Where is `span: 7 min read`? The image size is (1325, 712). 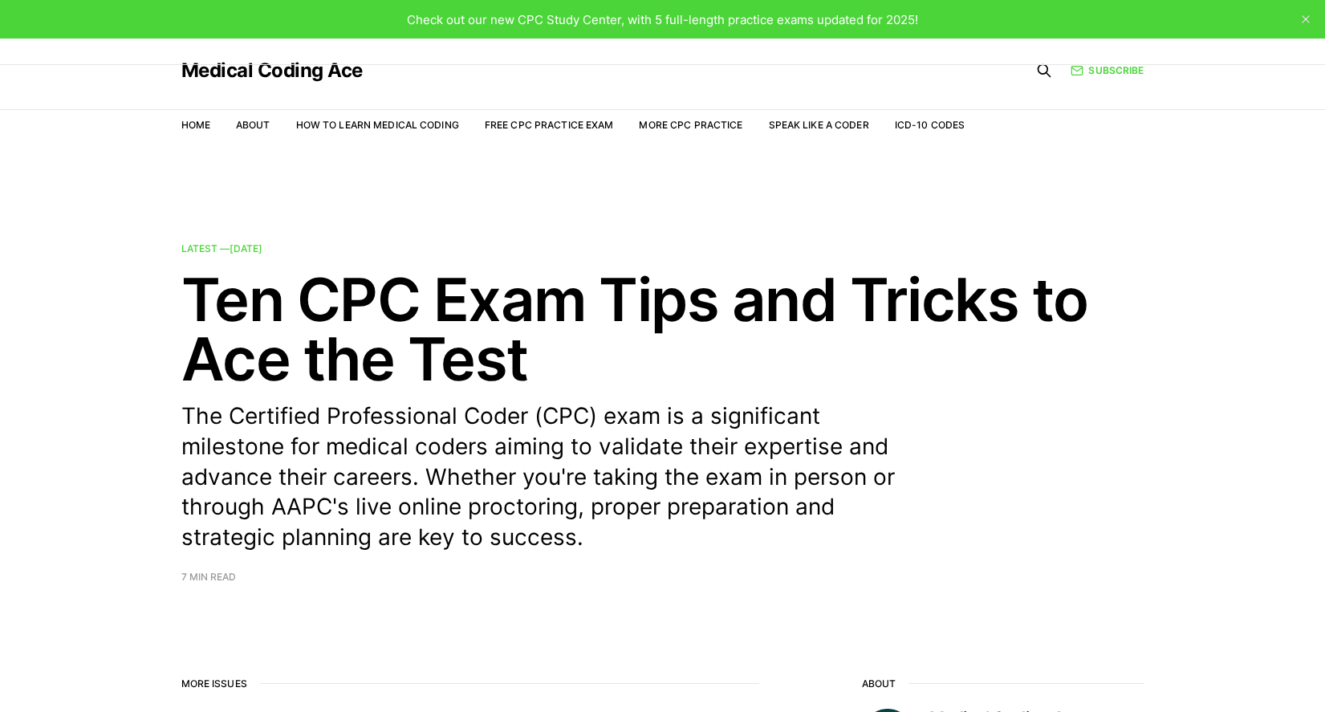
span: 7 min read is located at coordinates (209, 577).